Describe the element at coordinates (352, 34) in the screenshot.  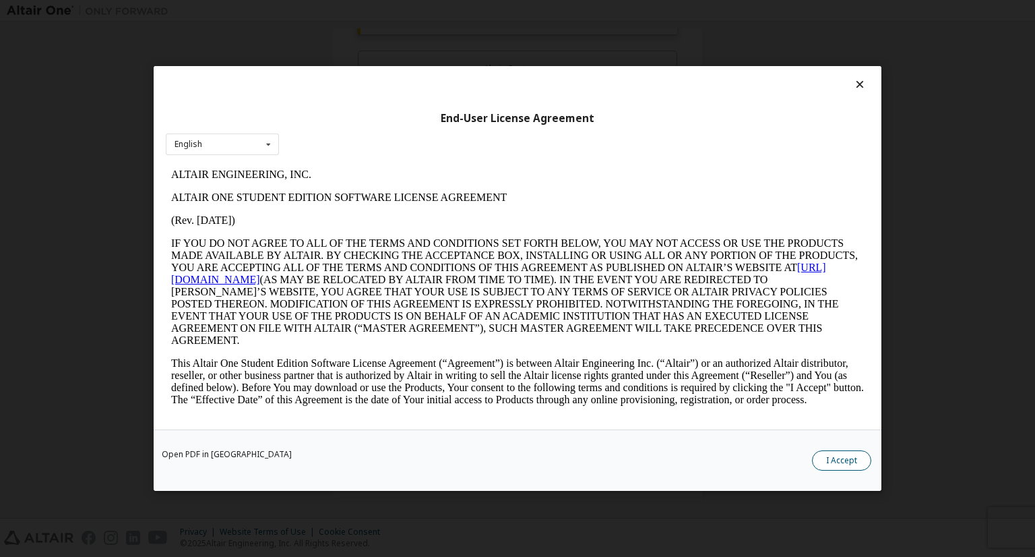
I see `p: ALTAIR ONE STUDENT EDITION SOFTWARE LICENSE AGREEMENT` at that location.